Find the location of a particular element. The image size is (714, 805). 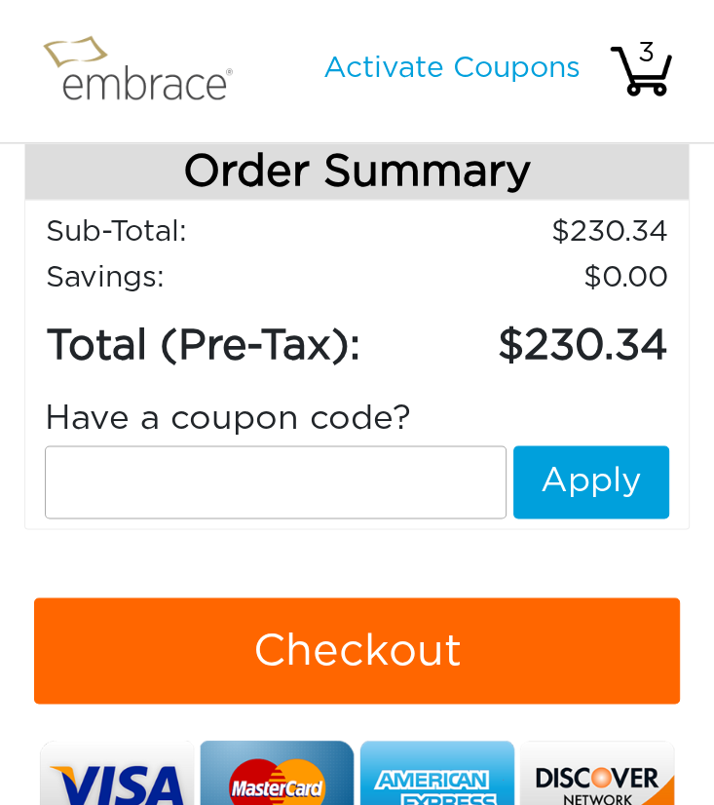

a: Activate Coupons is located at coordinates (452, 68).